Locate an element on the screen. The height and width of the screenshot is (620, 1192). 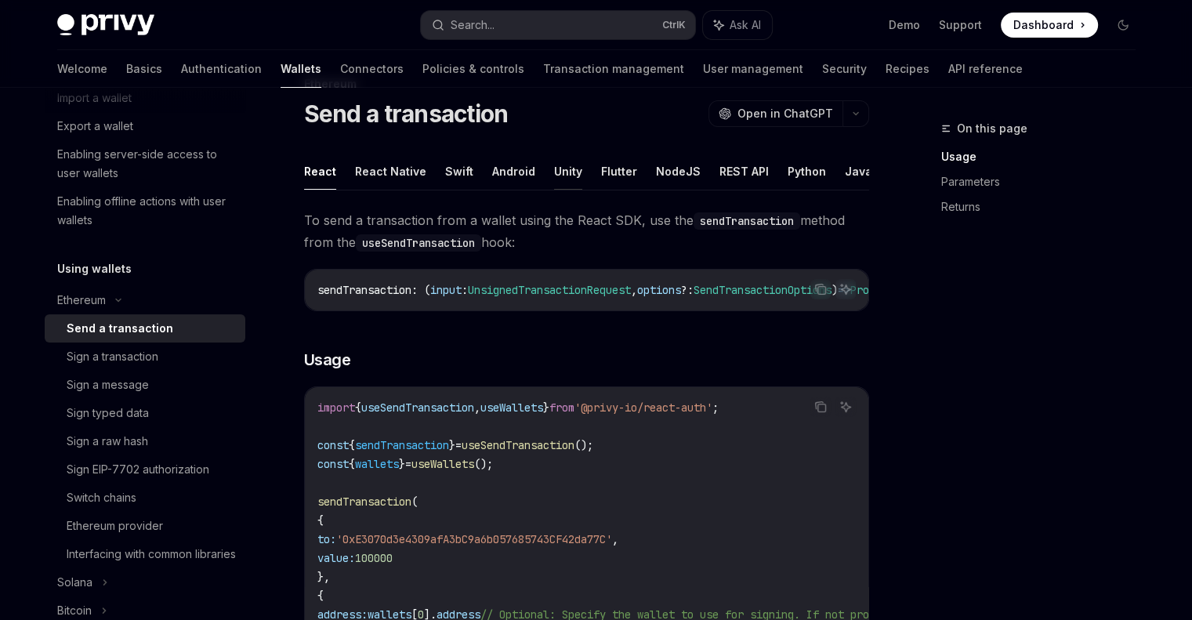
a: Sign a transaction is located at coordinates (145, 357).